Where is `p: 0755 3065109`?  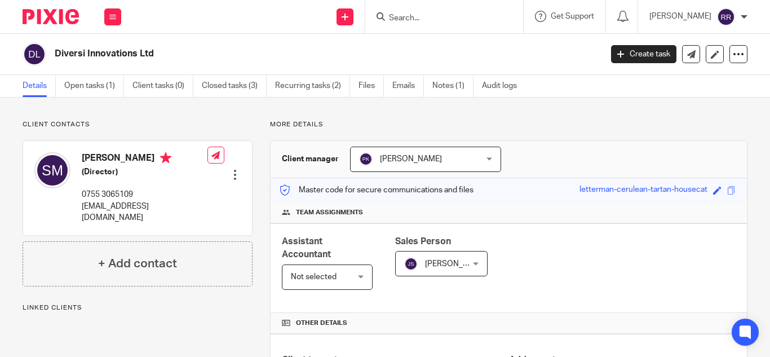 p: 0755 3065109 is located at coordinates (144, 195).